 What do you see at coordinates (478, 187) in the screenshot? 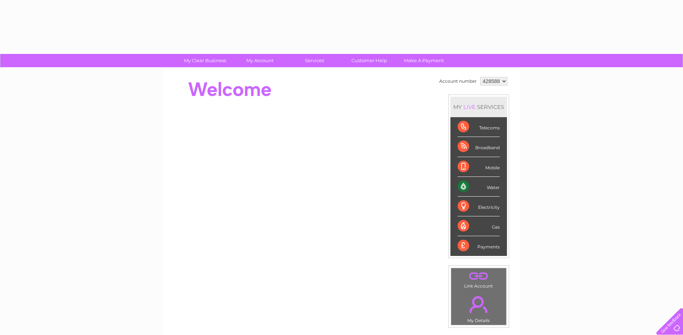
I see `div: Water` at bounding box center [478, 187].